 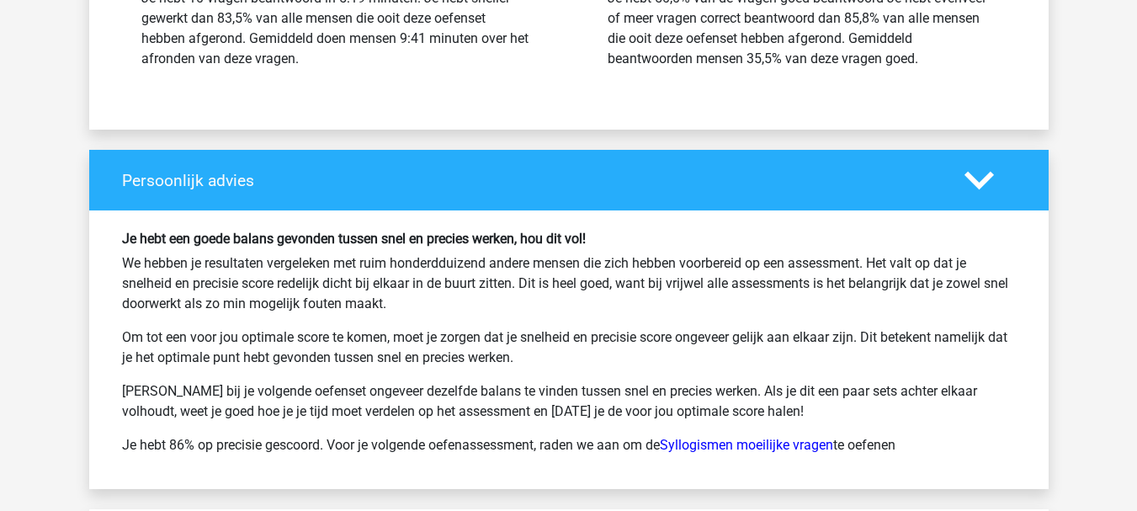 What do you see at coordinates (530, 180) in the screenshot?
I see `h4: Persoonlijk advies` at bounding box center [530, 180].